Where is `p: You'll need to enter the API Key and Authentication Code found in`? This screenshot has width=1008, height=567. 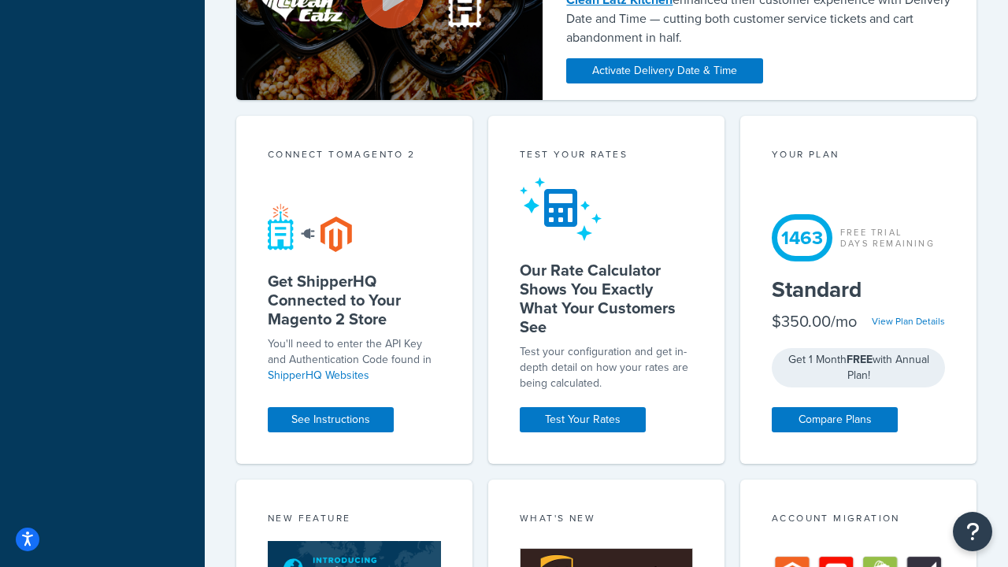 p: You'll need to enter the API Key and Authentication Code found in is located at coordinates (354, 360).